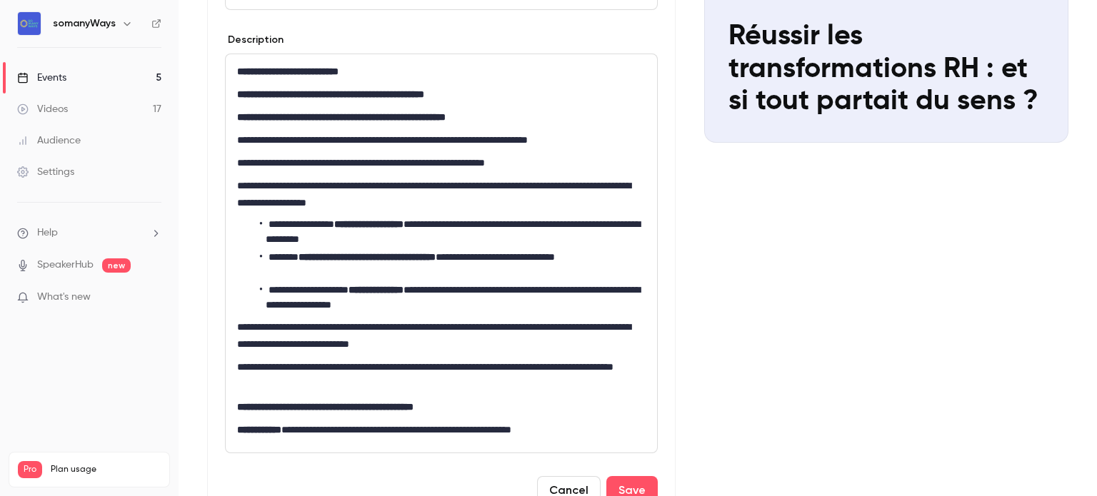 This screenshot has width=1097, height=496. I want to click on div: Audience, so click(49, 141).